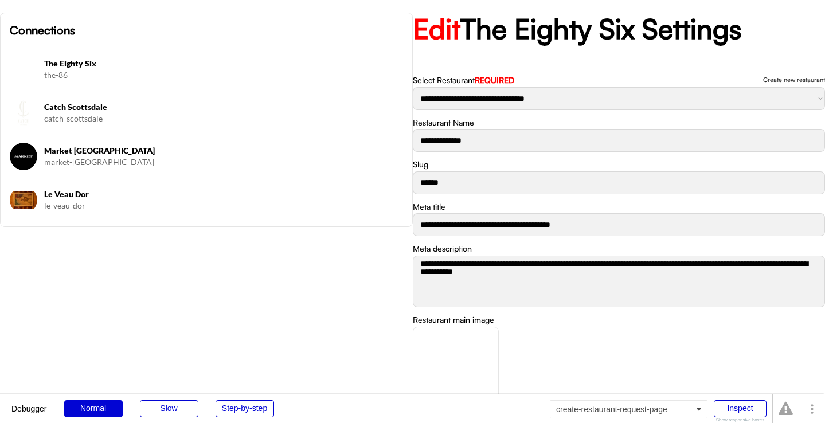 The image size is (825, 423). What do you see at coordinates (24, 157) in the screenshot?
I see `img: Market%20Venice%20Logo.jpg` at bounding box center [24, 157].